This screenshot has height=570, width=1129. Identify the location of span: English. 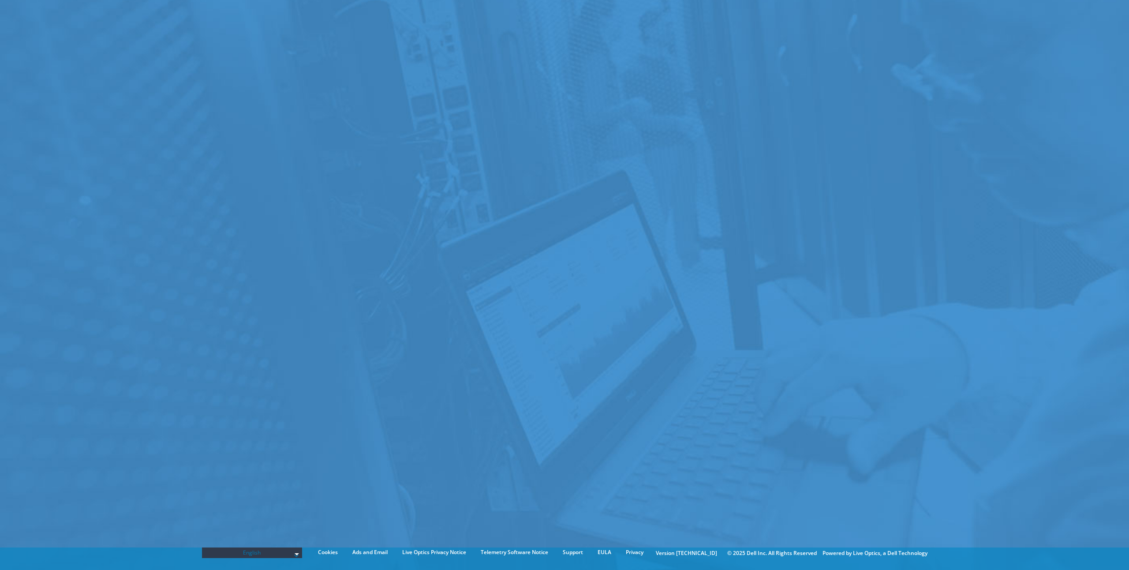
(252, 552).